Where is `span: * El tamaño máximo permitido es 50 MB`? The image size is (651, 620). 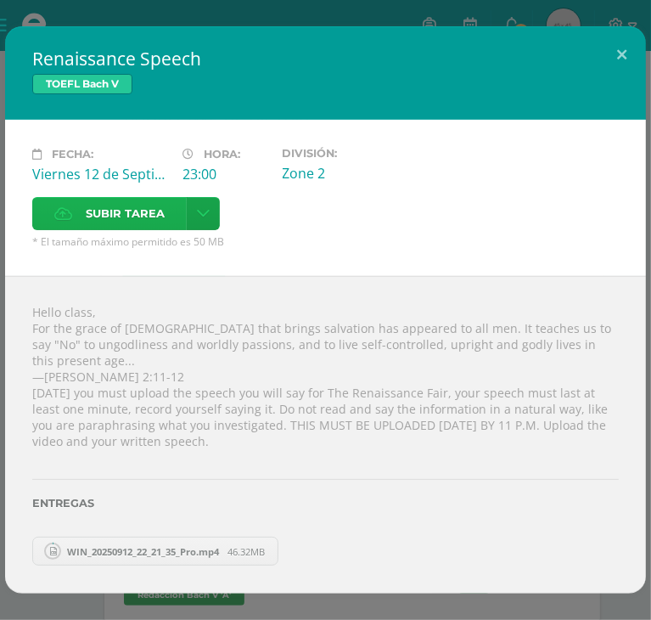 span: * El tamaño máximo permitido es 50 MB is located at coordinates (325, 241).